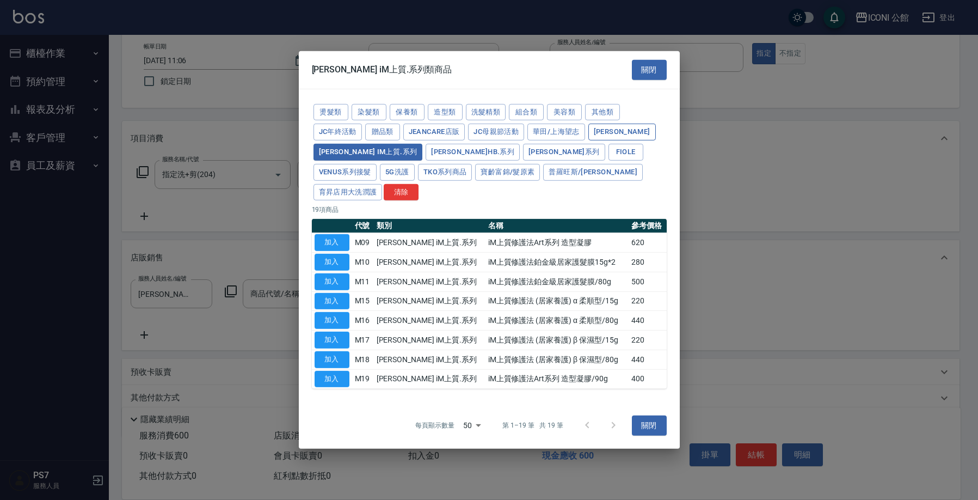  Describe the element at coordinates (648, 243) in the screenshot. I see `td: 620` at that location.